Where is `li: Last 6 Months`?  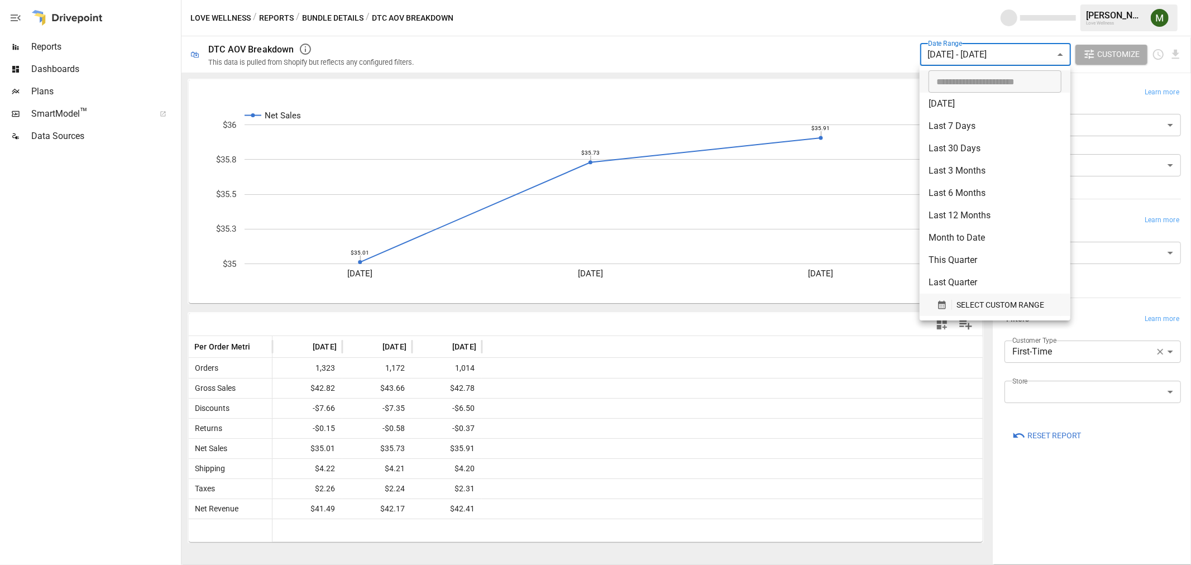
li: Last 6 Months is located at coordinates (995, 193).